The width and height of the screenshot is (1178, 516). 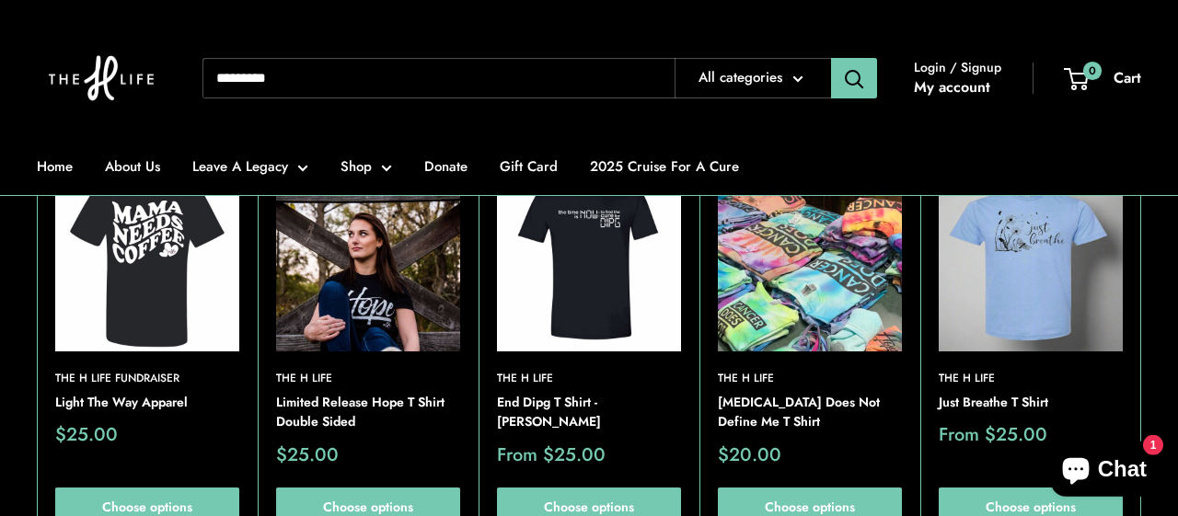 What do you see at coordinates (133, 167) in the screenshot?
I see `a: About Us` at bounding box center [133, 167].